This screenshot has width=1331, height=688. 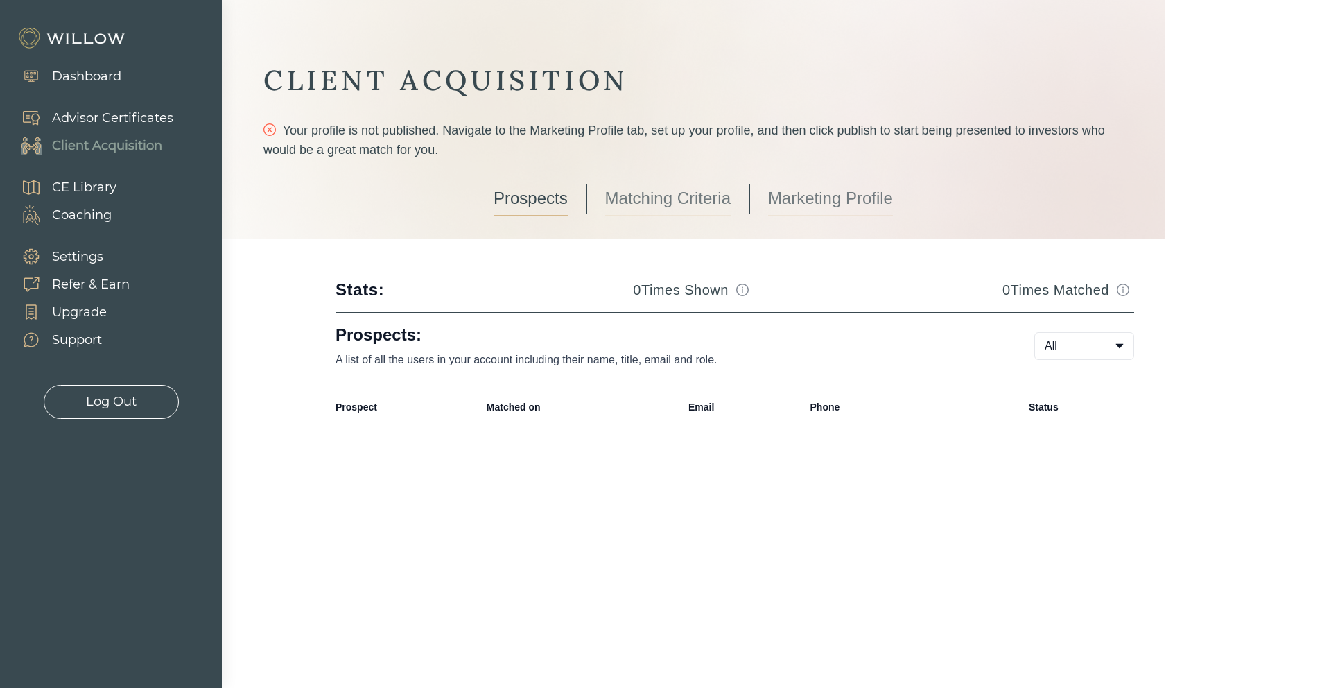 I want to click on span: close-circle, so click(x=270, y=130).